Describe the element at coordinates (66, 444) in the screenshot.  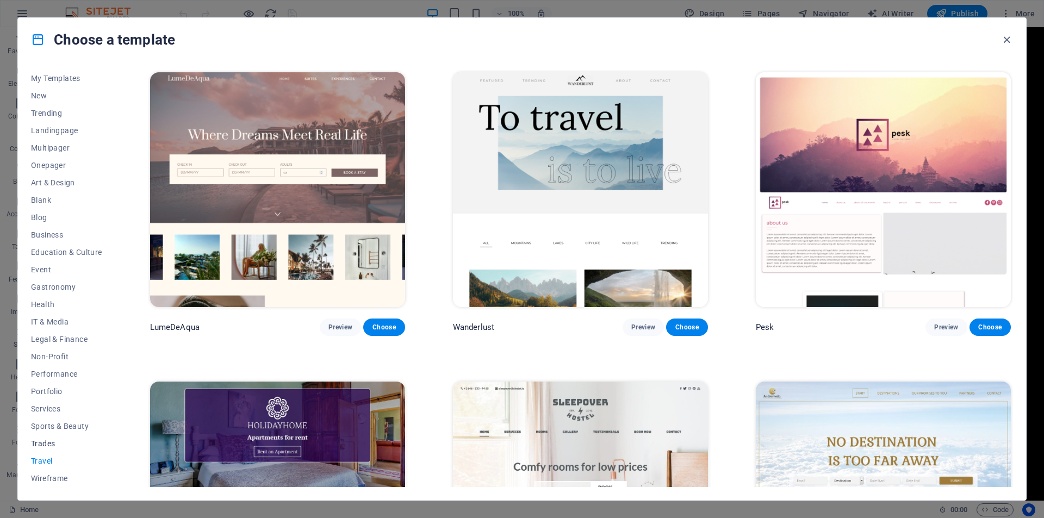
I see `button: Trades` at that location.